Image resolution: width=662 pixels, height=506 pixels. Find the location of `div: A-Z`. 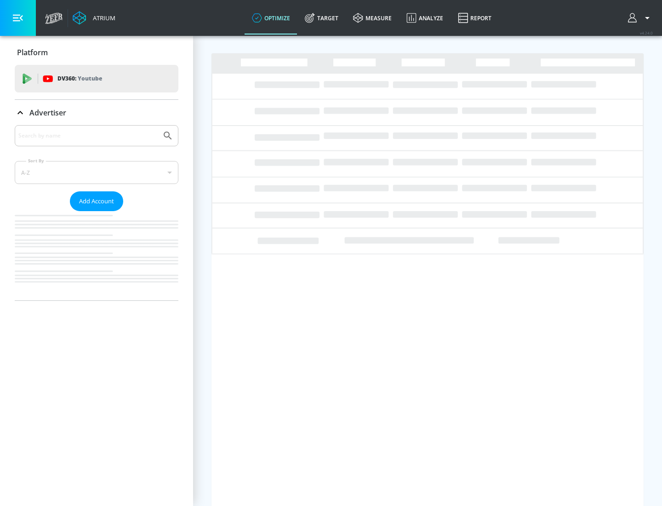

div: A-Z is located at coordinates (97, 172).